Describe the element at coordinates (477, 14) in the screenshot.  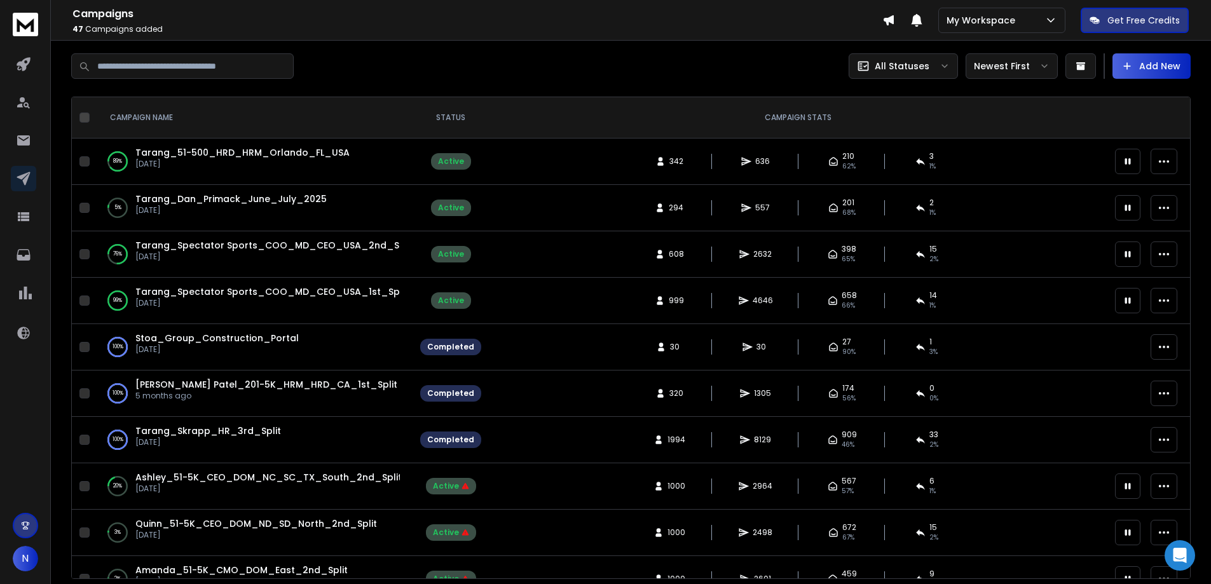
I see `h1: Campaigns` at that location.